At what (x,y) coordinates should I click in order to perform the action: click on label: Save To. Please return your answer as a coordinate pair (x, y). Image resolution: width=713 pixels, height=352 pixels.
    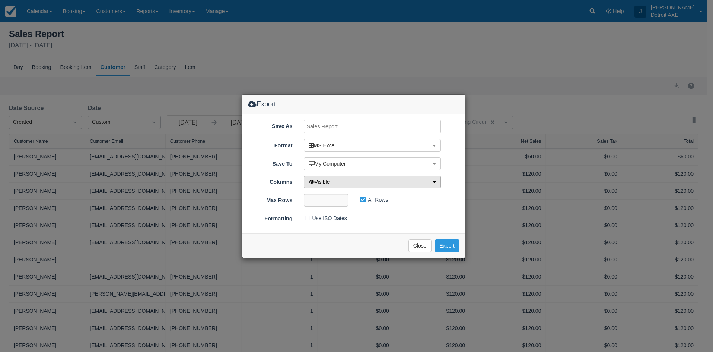
    Looking at the image, I should click on (270, 162).